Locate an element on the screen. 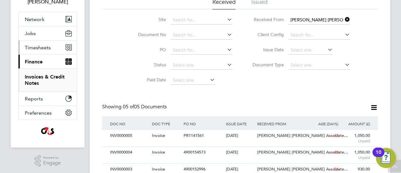 The height and width of the screenshot is (173, 401). span: 49 is located at coordinates (336, 152).